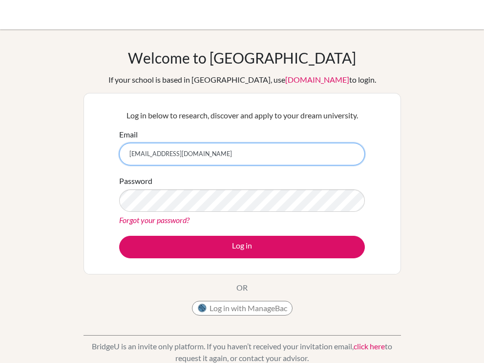  I want to click on label: Email, so click(129, 134).